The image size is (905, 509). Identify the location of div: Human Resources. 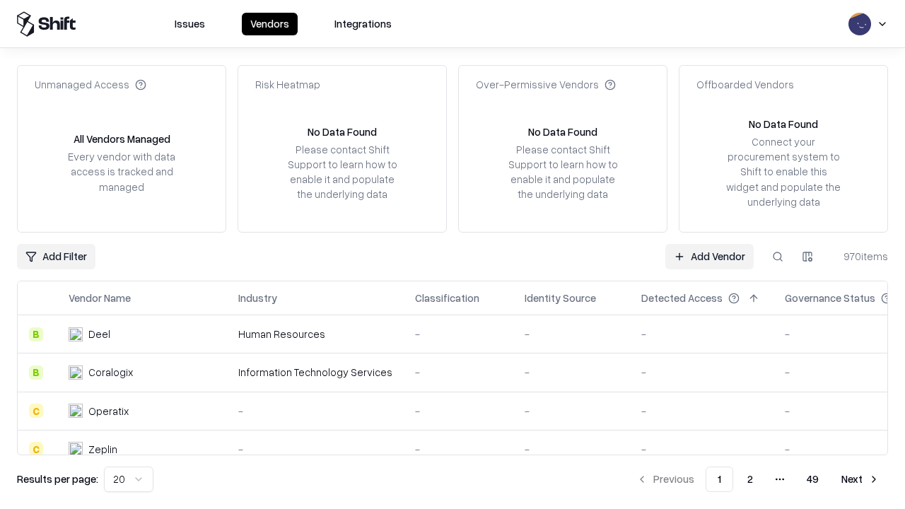
(315, 334).